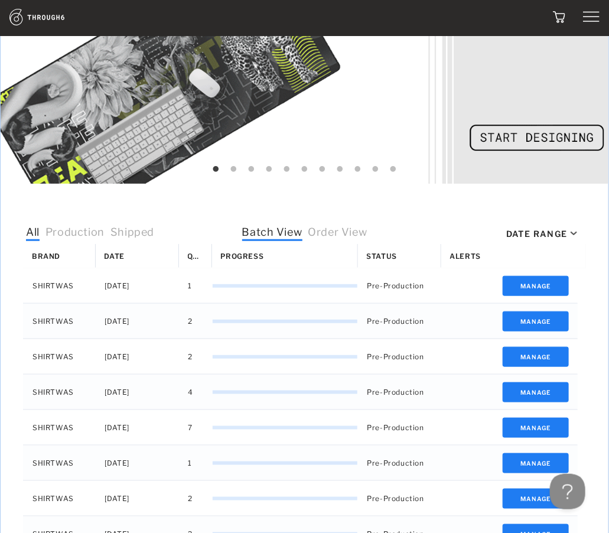 Image resolution: width=609 pixels, height=533 pixels. What do you see at coordinates (382, 256) in the screenshot?
I see `span: Status` at bounding box center [382, 256].